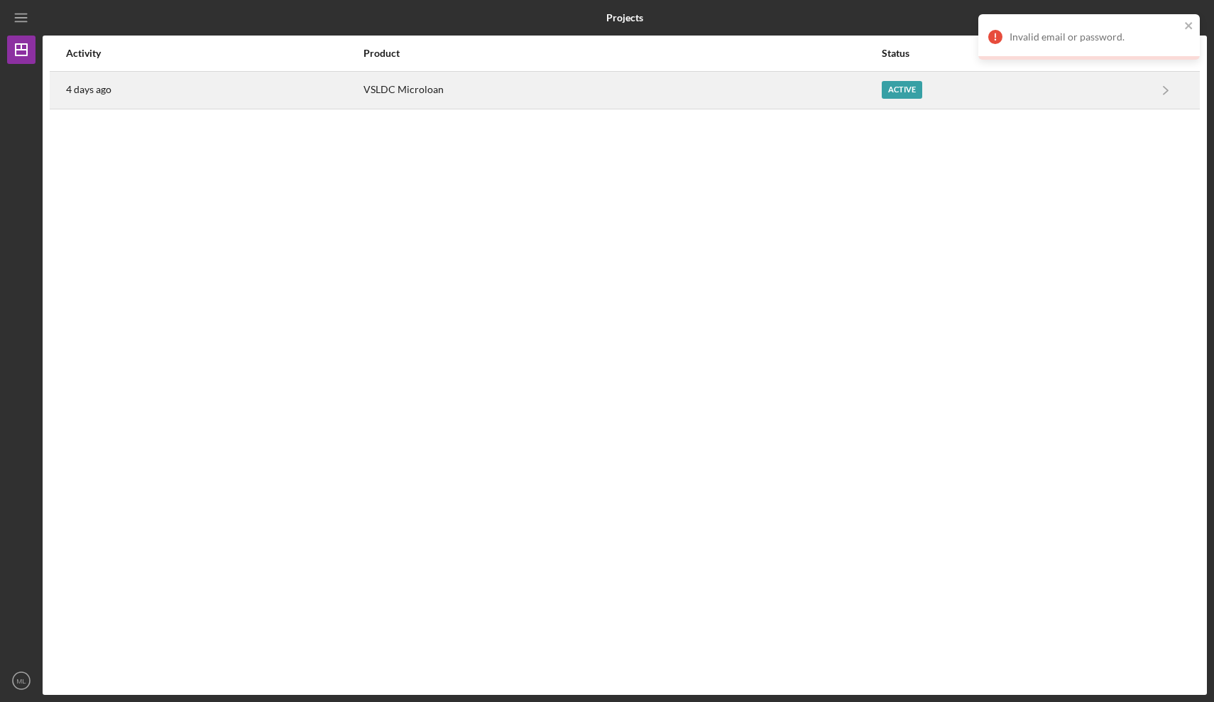 The image size is (1214, 702). Describe the element at coordinates (21, 680) in the screenshot. I see `button: ML` at that location.